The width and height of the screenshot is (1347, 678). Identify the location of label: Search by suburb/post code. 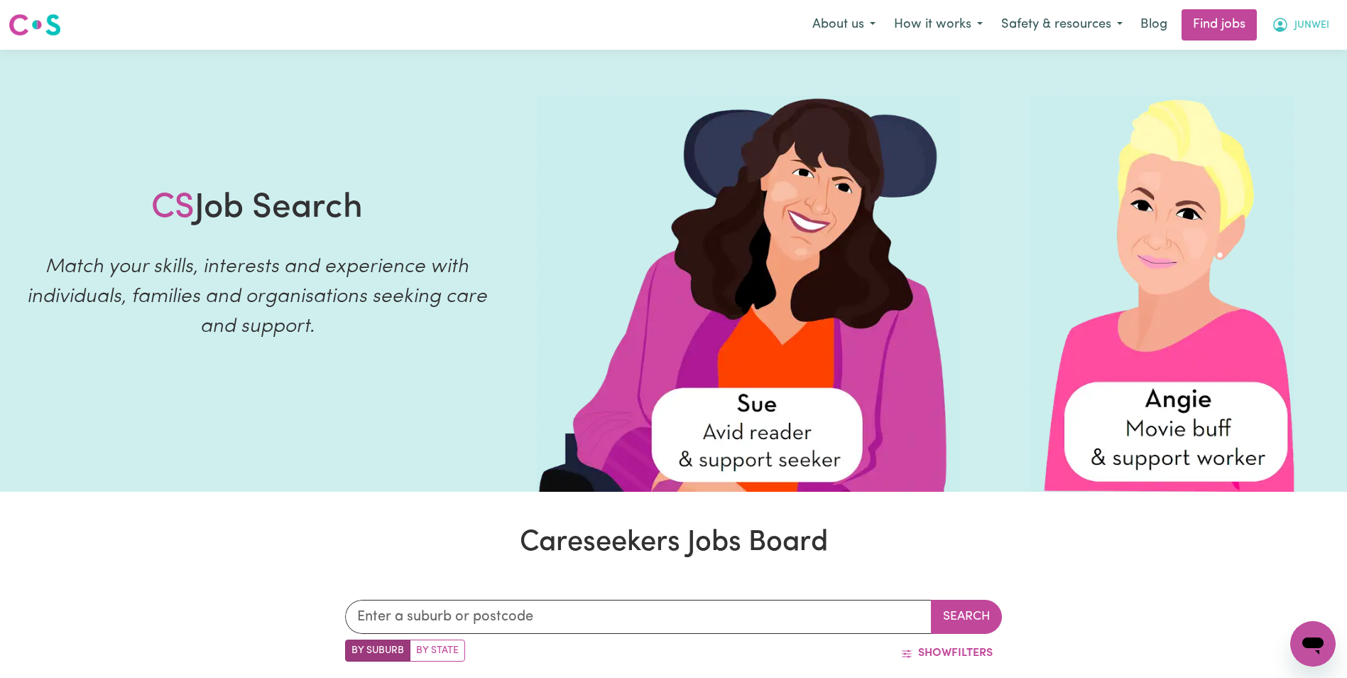
(378, 650).